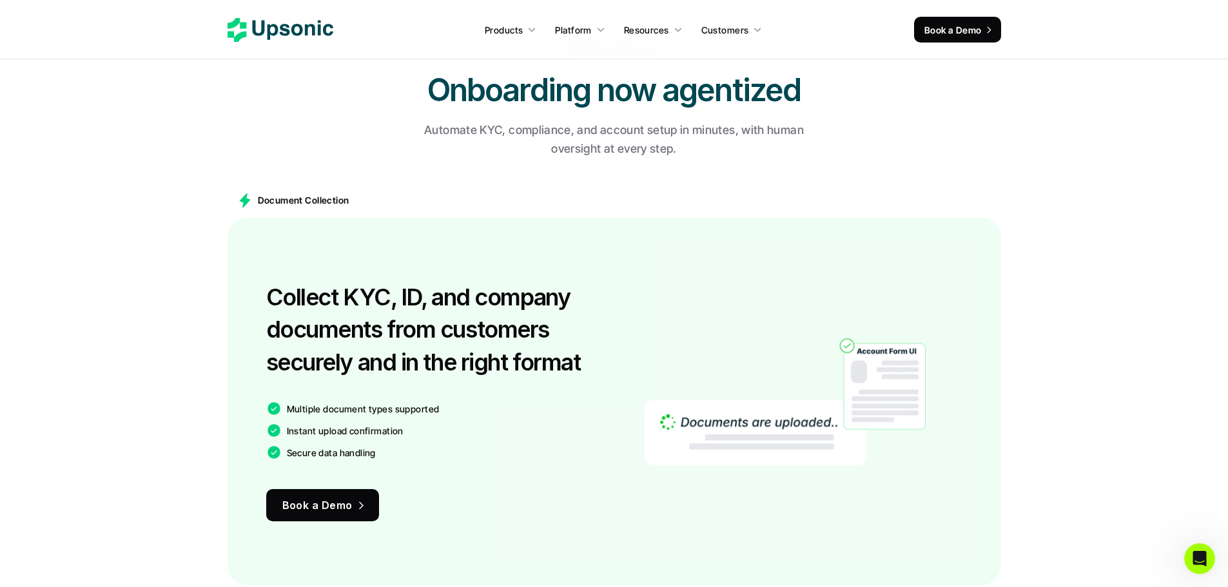  I want to click on p: Multiple document types supported, so click(363, 409).